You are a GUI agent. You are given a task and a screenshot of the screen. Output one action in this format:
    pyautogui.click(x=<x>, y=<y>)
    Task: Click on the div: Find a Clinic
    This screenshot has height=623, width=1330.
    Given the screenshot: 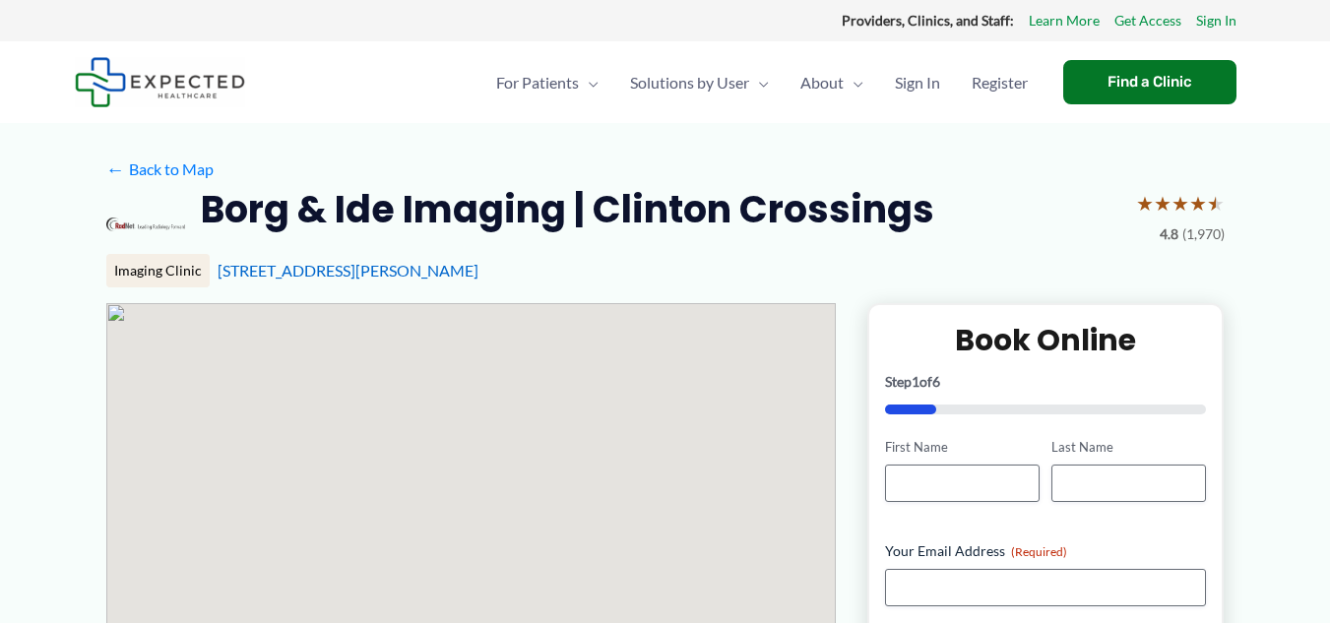 What is the action you would take?
    pyautogui.click(x=1150, y=82)
    